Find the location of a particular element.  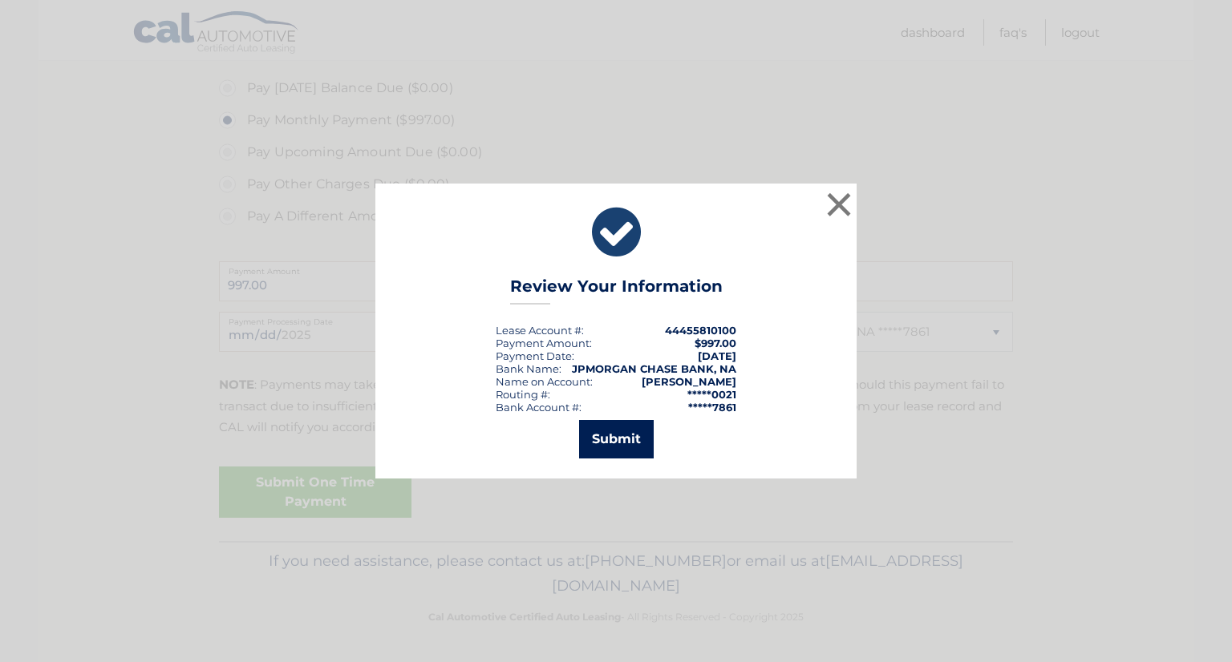

strong: 44455810100 is located at coordinates (700, 330).